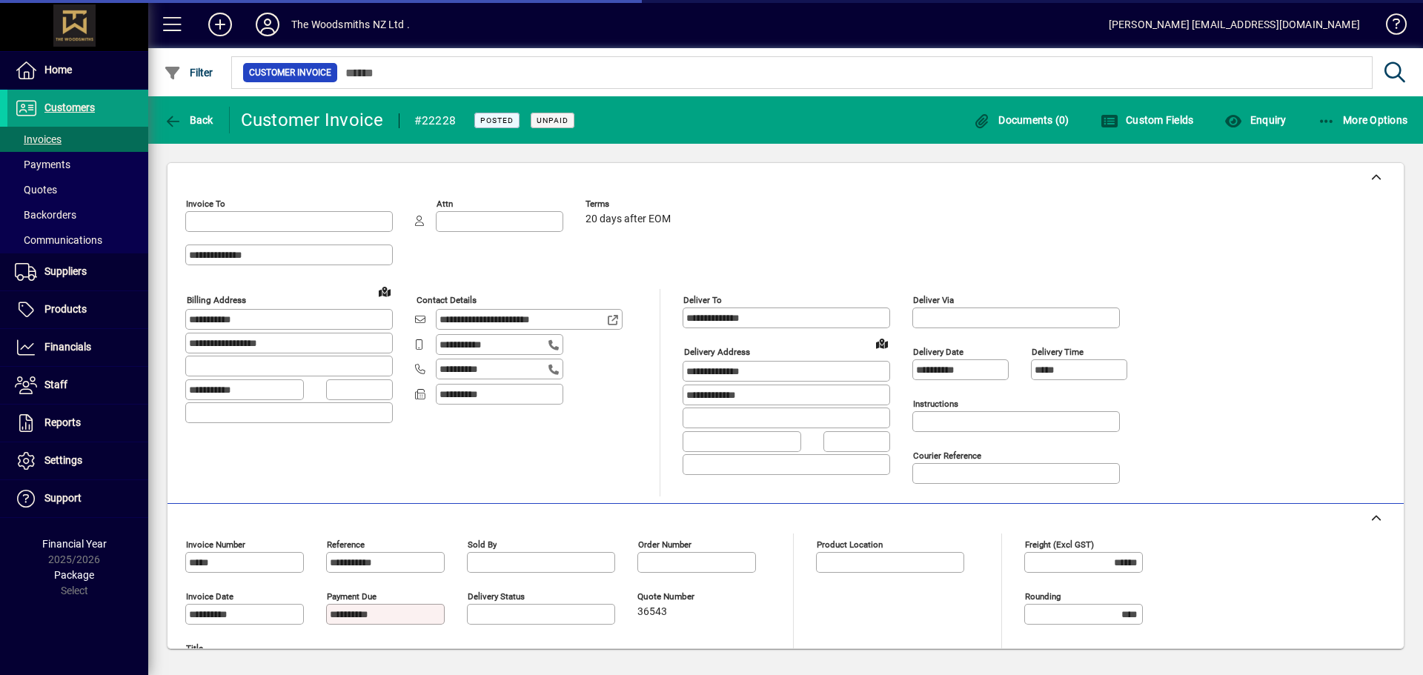  Describe the element at coordinates (188, 120) in the screenshot. I see `button: Back` at that location.